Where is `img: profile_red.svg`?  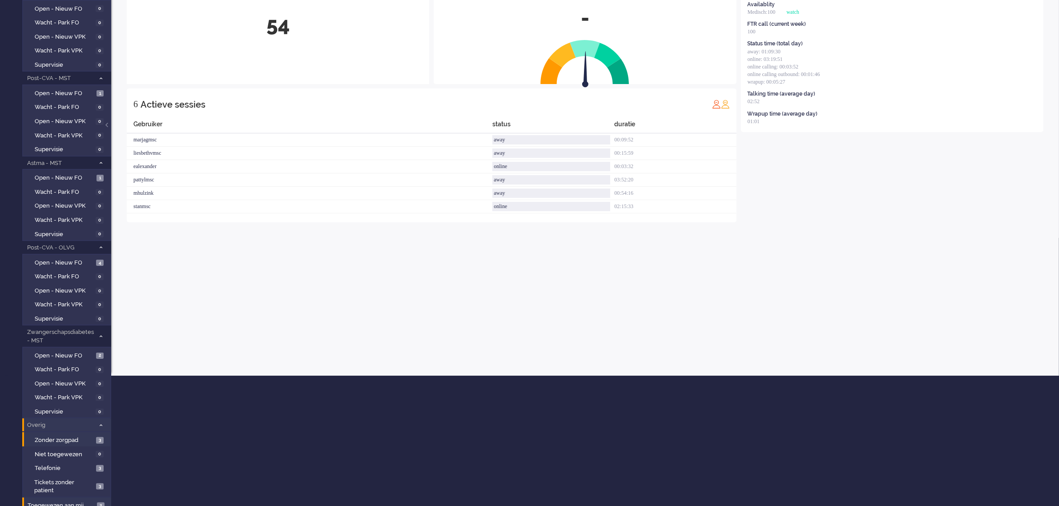
img: profile_red.svg is located at coordinates (717, 104).